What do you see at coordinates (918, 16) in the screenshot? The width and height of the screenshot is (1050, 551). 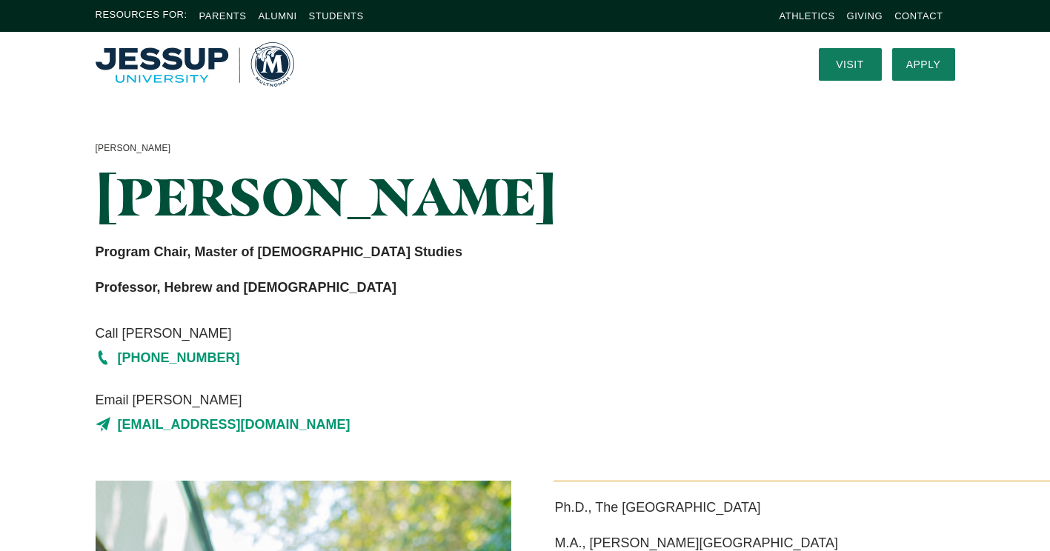 I see `a: Contact` at bounding box center [918, 16].